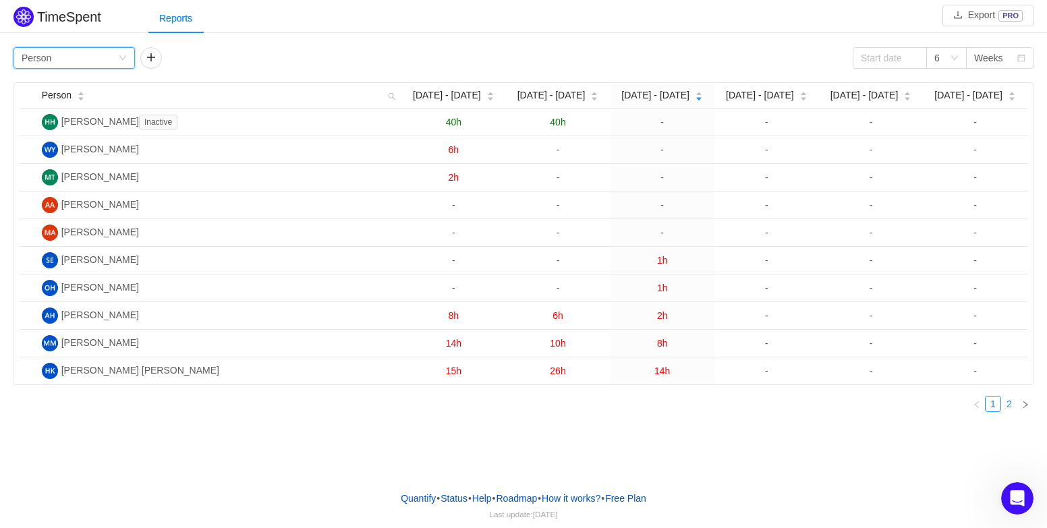 This screenshot has width=1047, height=528. Describe the element at coordinates (57, 95) in the screenshot. I see `span: Person` at that location.